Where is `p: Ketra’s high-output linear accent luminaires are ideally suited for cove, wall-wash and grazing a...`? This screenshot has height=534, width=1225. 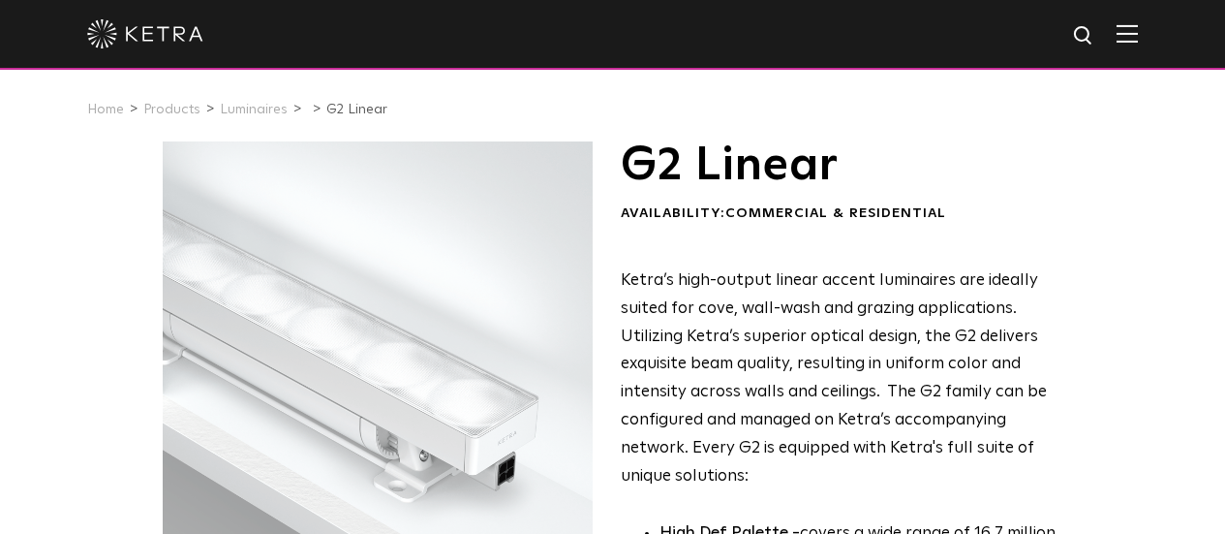
p: Ketra’s high-output linear accent luminaires are ideally suited for cove, wall-wash and grazing a... is located at coordinates (841, 379).